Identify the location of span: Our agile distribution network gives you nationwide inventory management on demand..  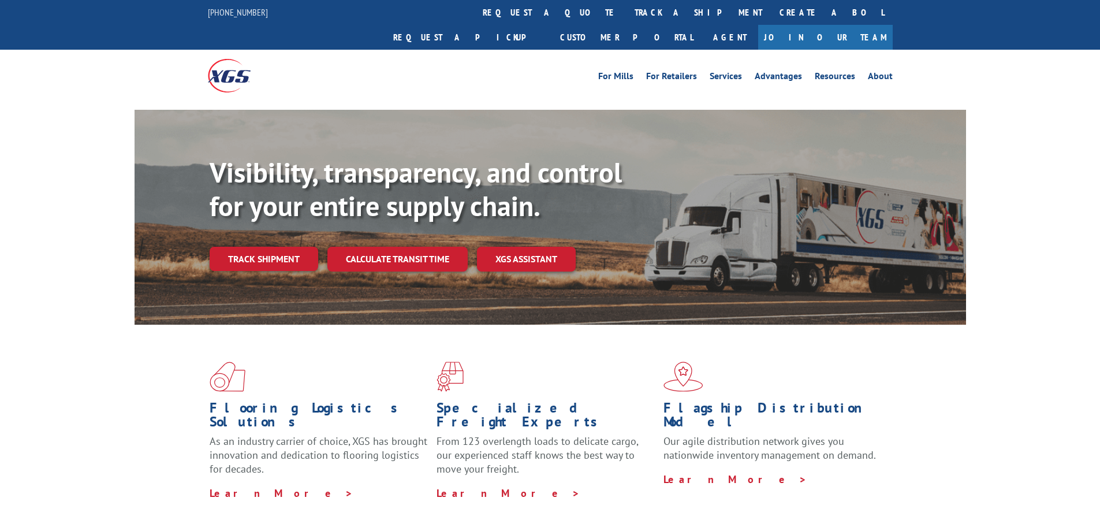
(770, 448).